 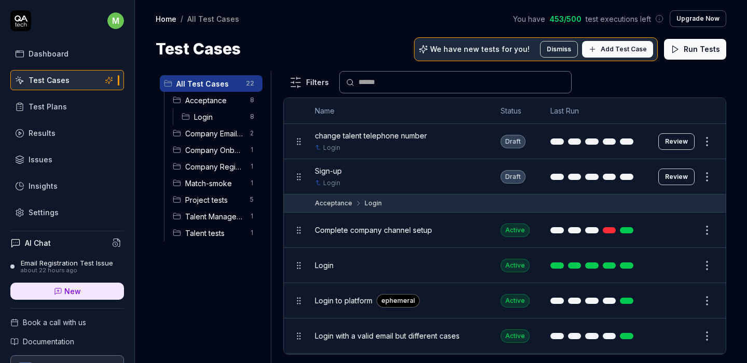 What do you see at coordinates (213, 19) in the screenshot?
I see `div: All Test Cases` at bounding box center [213, 19].